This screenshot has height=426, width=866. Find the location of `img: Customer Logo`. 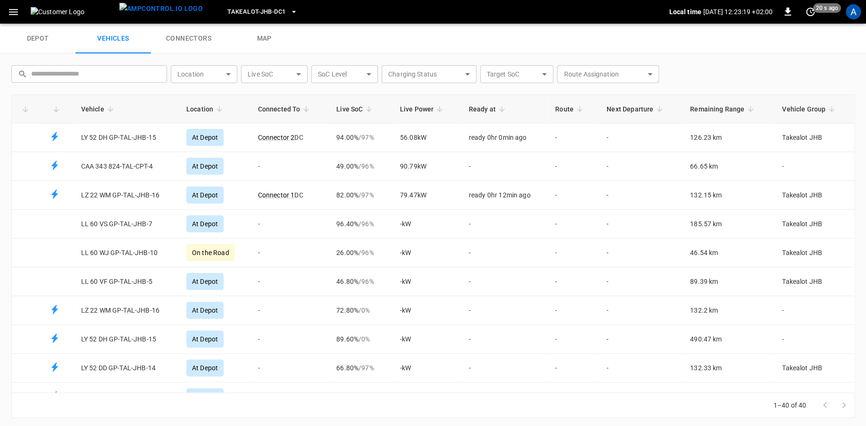

img: Customer Logo is located at coordinates (73, 12).